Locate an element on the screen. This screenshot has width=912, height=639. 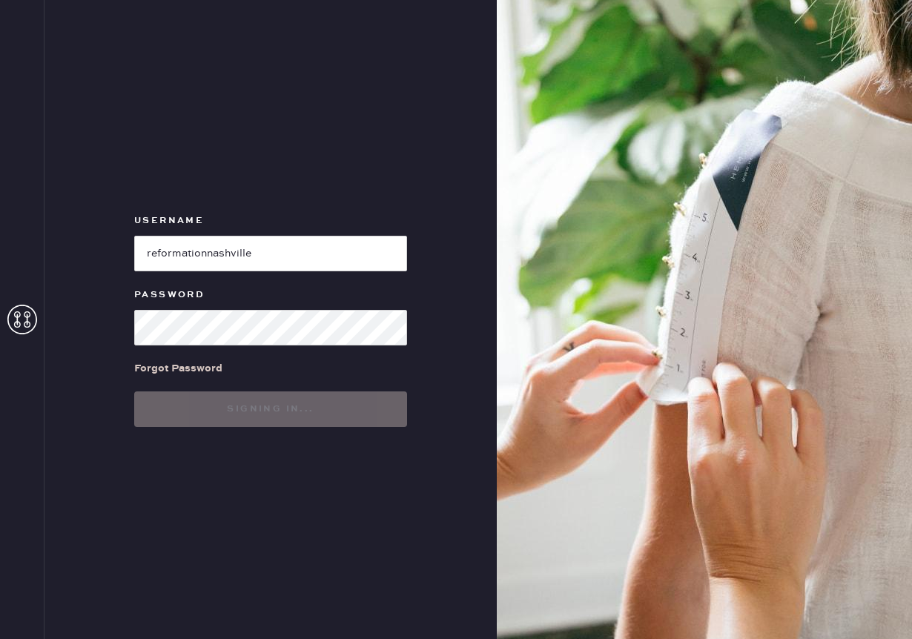
button: Signing in... is located at coordinates (271, 409).